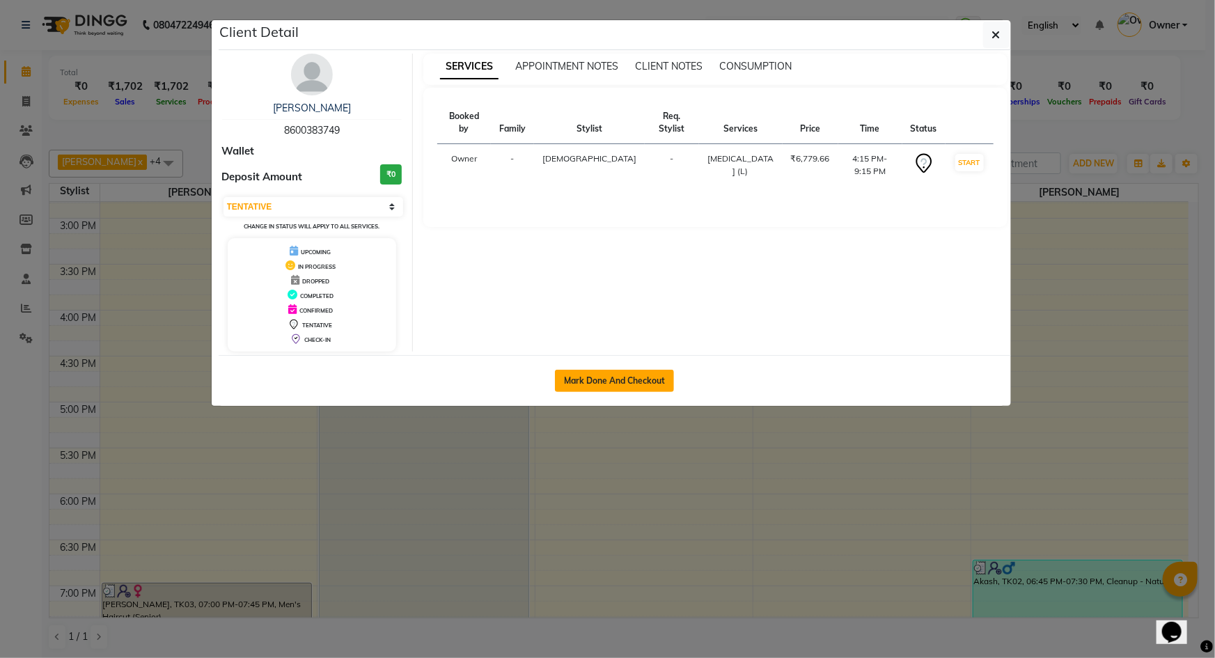 This screenshot has height=658, width=1215. I want to click on h5: Client Detail, so click(260, 32).